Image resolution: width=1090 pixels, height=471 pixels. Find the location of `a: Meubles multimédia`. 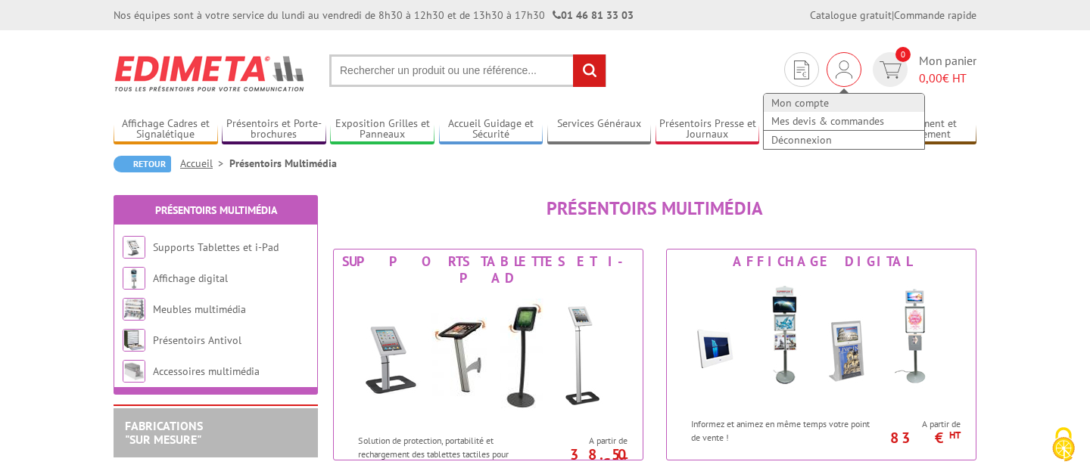

a: Meubles multimédia is located at coordinates (199, 309).